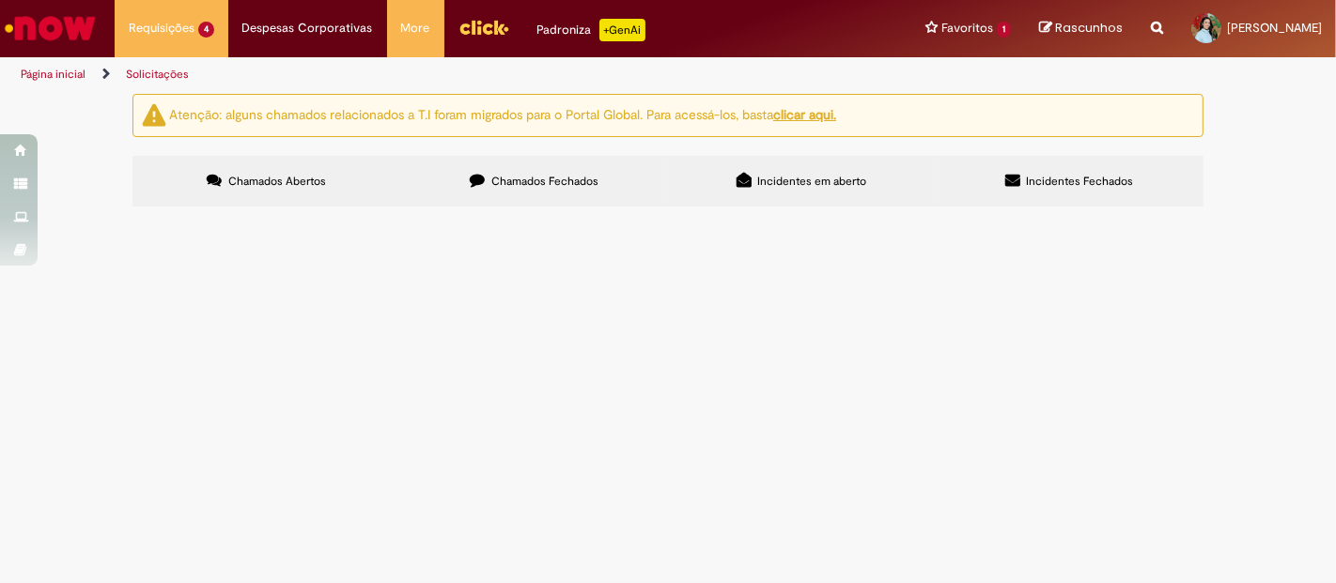 The height and width of the screenshot is (583, 1336). What do you see at coordinates (502, 115) in the screenshot?
I see `ng-bind-html: Atenção: alguns chamados relacionados a T.I foram migrados para o Portal Global. Para acessá-los,...` at bounding box center [502, 115].